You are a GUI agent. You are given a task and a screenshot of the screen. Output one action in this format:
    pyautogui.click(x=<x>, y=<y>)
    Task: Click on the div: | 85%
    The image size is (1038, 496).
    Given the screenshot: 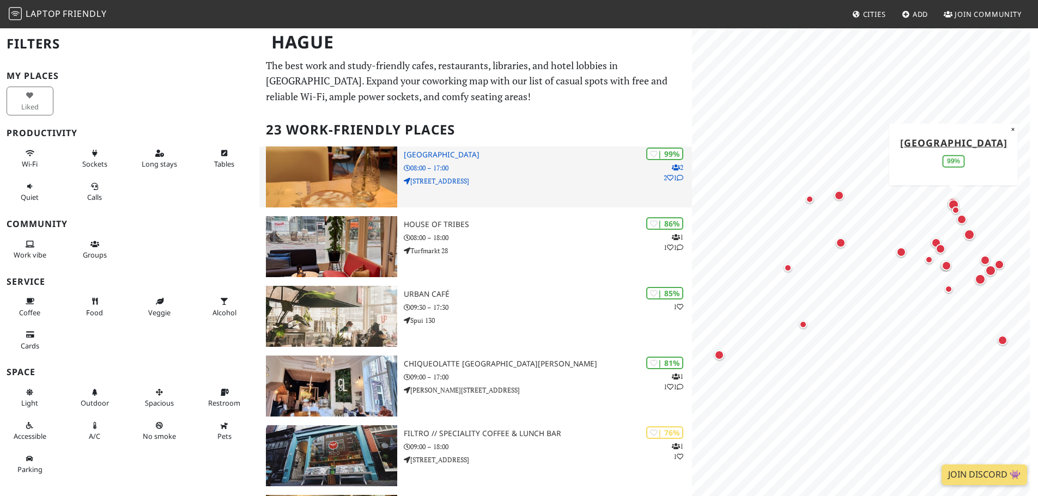 What is the action you would take?
    pyautogui.click(x=664, y=293)
    